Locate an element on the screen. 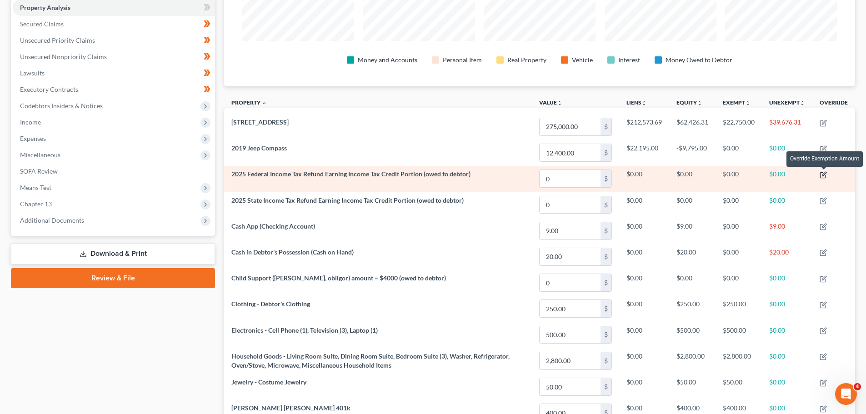 The height and width of the screenshot is (414, 866). a: SOFA Review is located at coordinates (114, 171).